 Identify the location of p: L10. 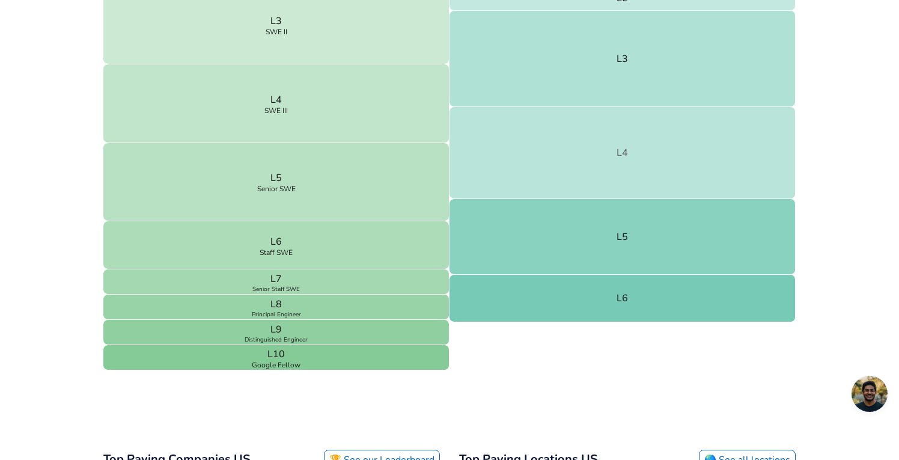
(276, 354).